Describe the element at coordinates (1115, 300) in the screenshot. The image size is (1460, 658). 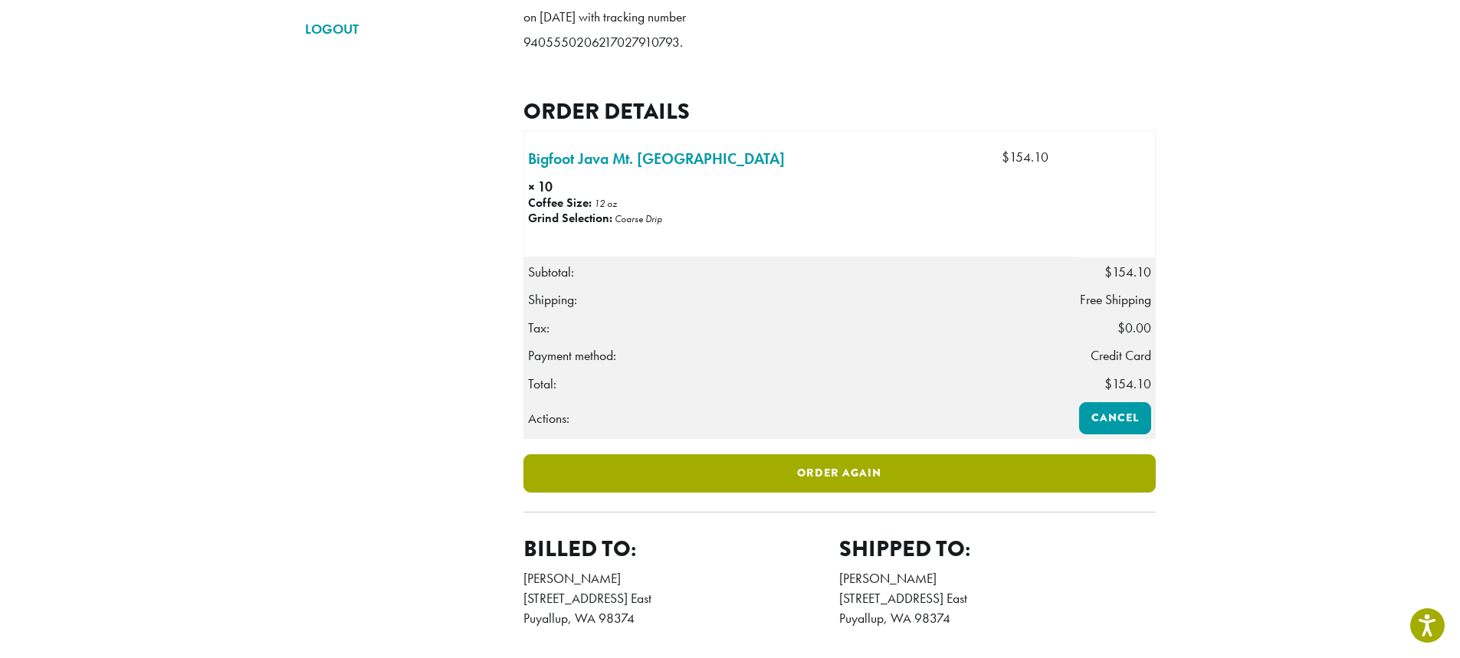
I see `td: Free Shipping` at that location.